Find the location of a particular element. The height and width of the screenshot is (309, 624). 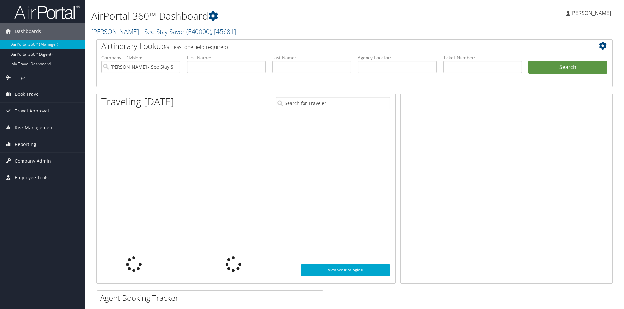

span: (at least one field required) is located at coordinates (197, 47).